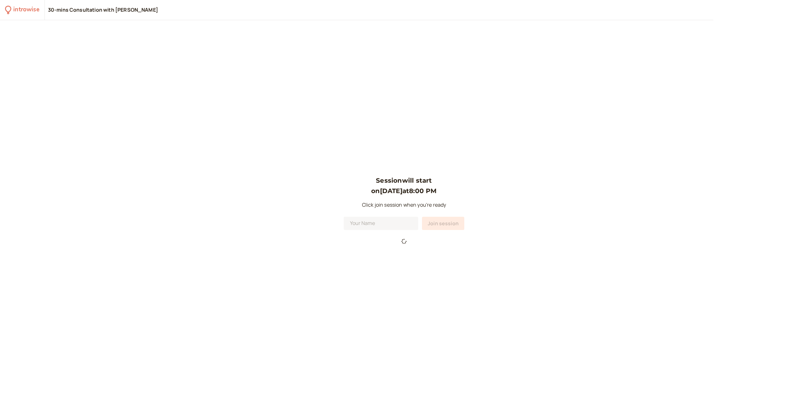 This screenshot has width=808, height=401. I want to click on span: Join session, so click(443, 224).